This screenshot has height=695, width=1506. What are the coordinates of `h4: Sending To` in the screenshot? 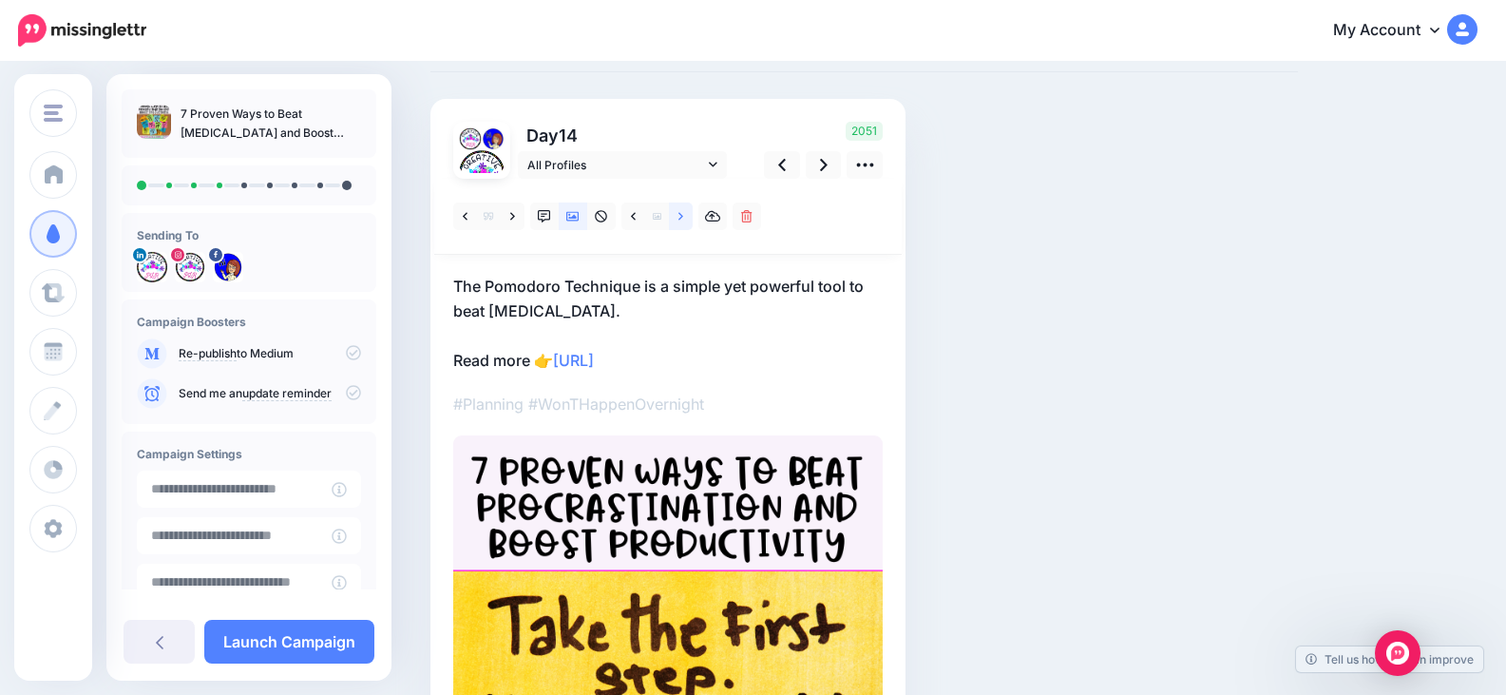 It's located at (249, 235).